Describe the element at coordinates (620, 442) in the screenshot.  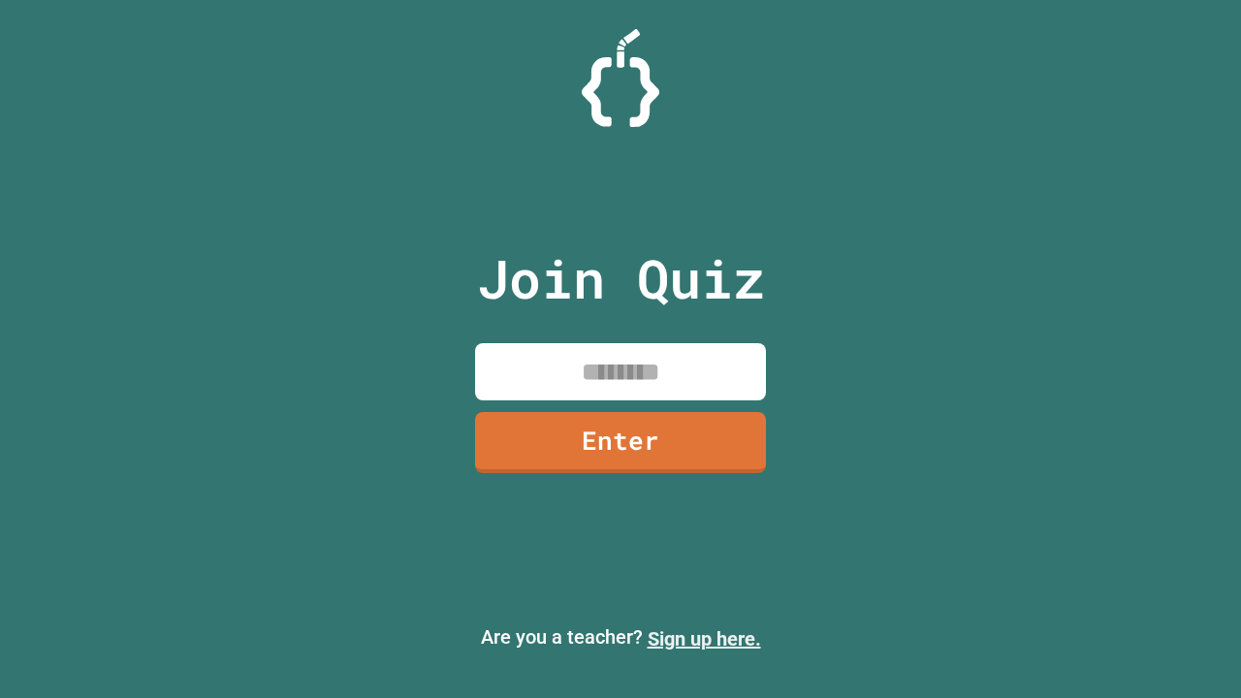
I see `a: Enter` at that location.